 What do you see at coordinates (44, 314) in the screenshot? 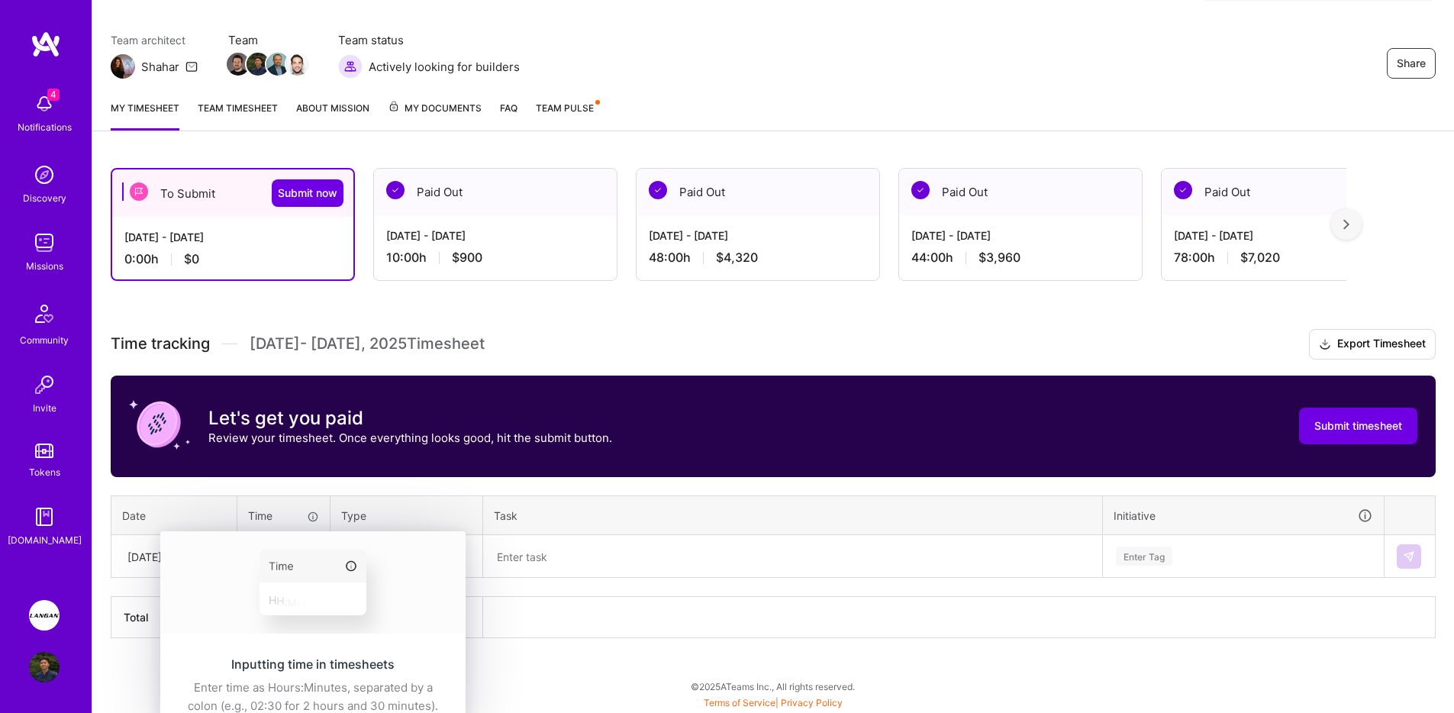
I see `img: Community` at bounding box center [44, 314].